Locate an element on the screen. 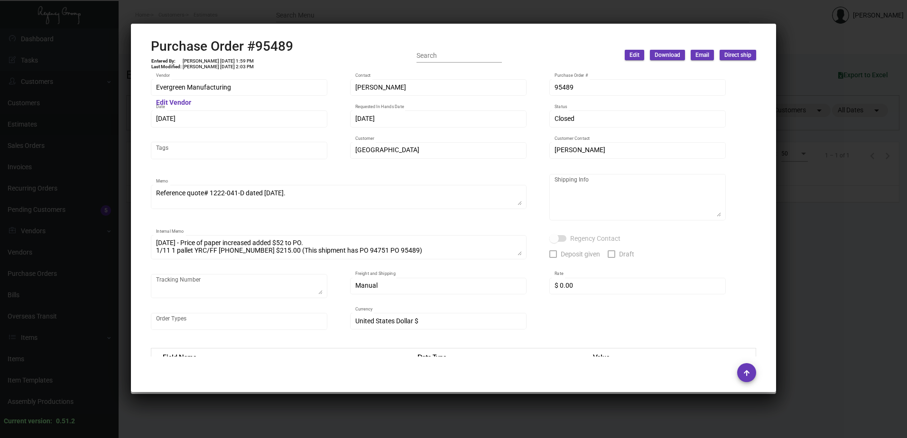 This screenshot has width=907, height=438. td: Entered By: is located at coordinates (166, 61).